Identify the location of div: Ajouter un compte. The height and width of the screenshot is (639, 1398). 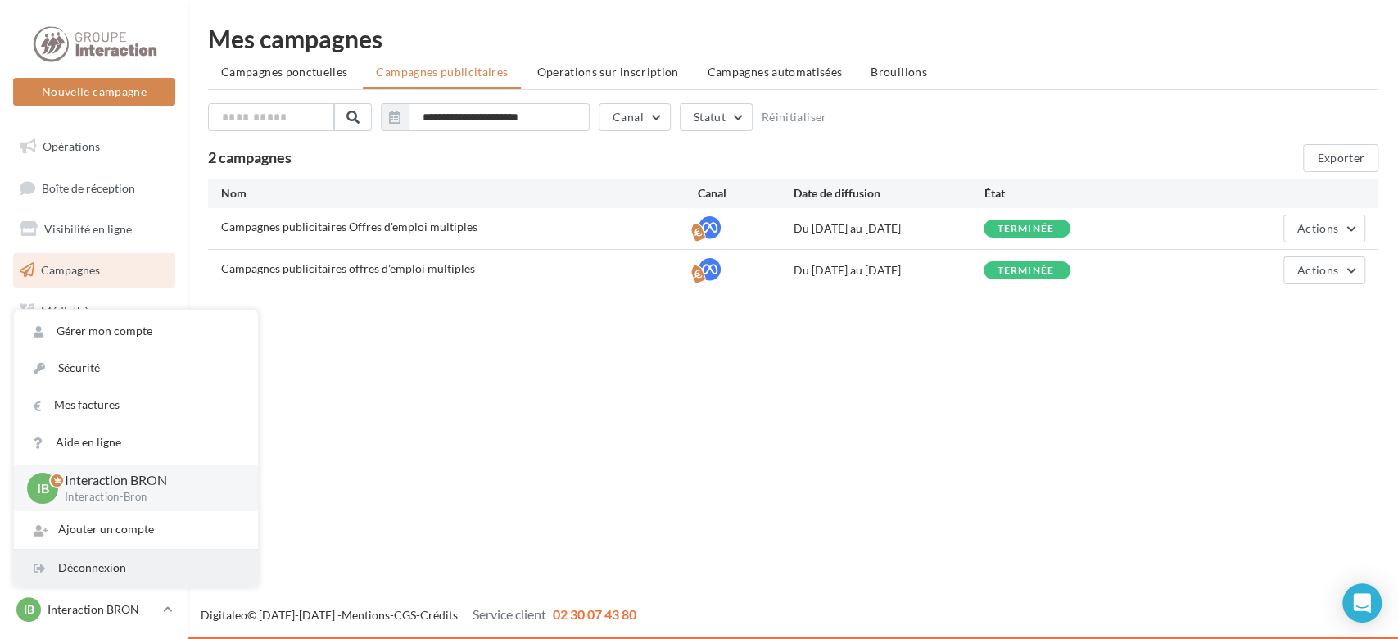
(136, 529).